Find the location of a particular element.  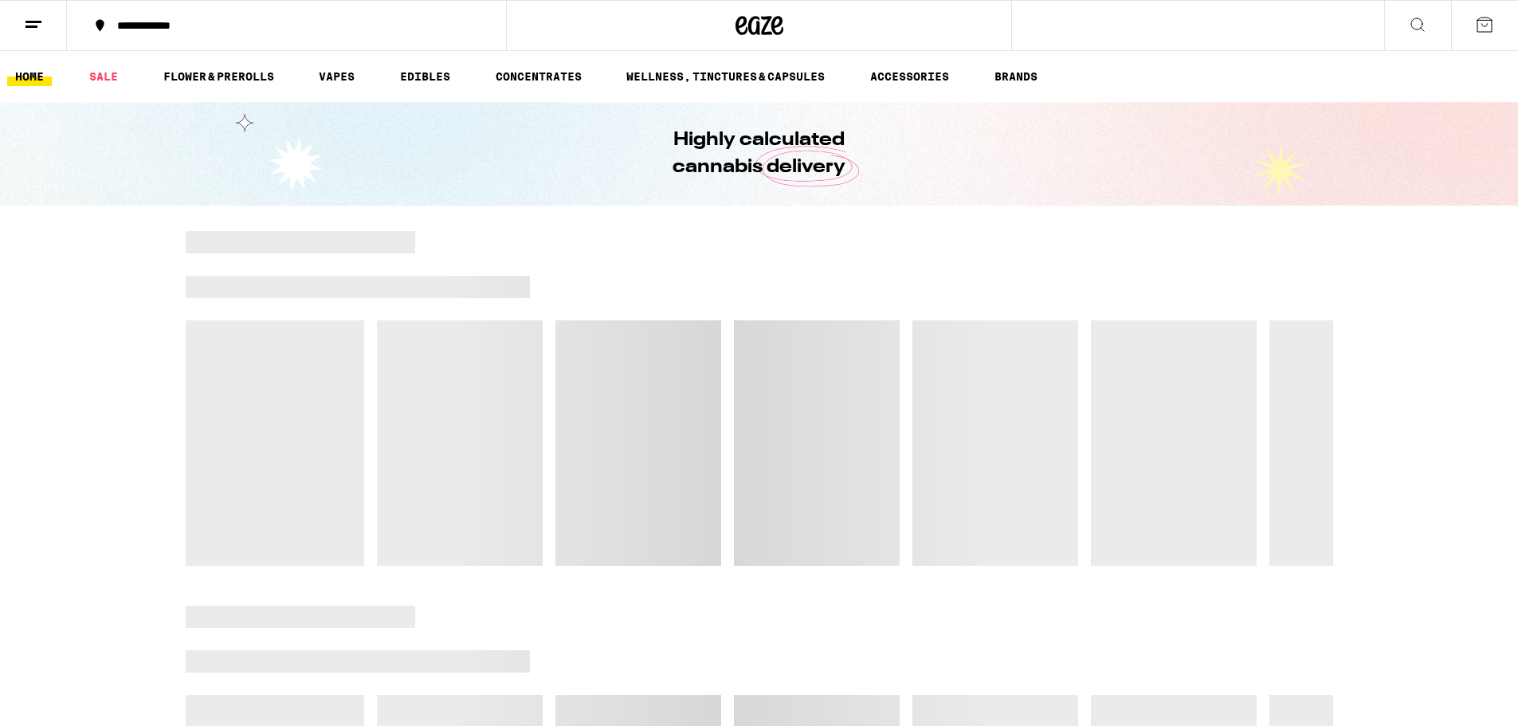

a: EDIBLES is located at coordinates (425, 77).